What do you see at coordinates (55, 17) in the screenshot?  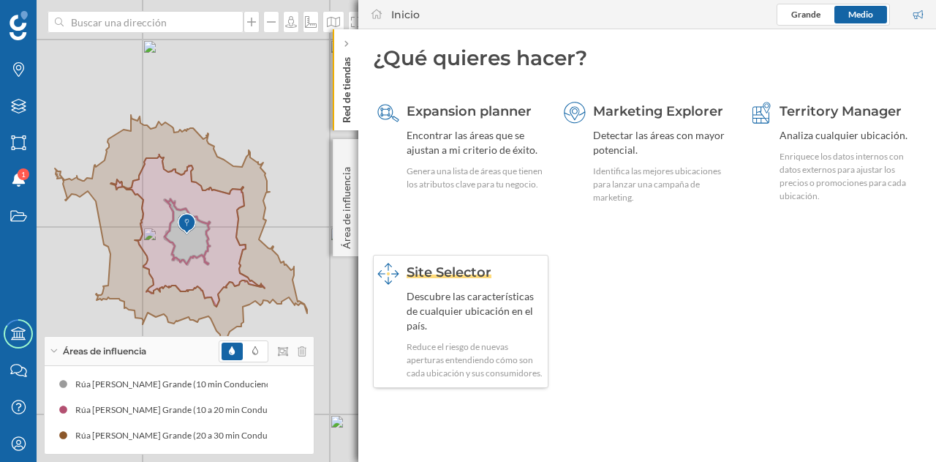 I see `span: Soporte` at bounding box center [55, 17].